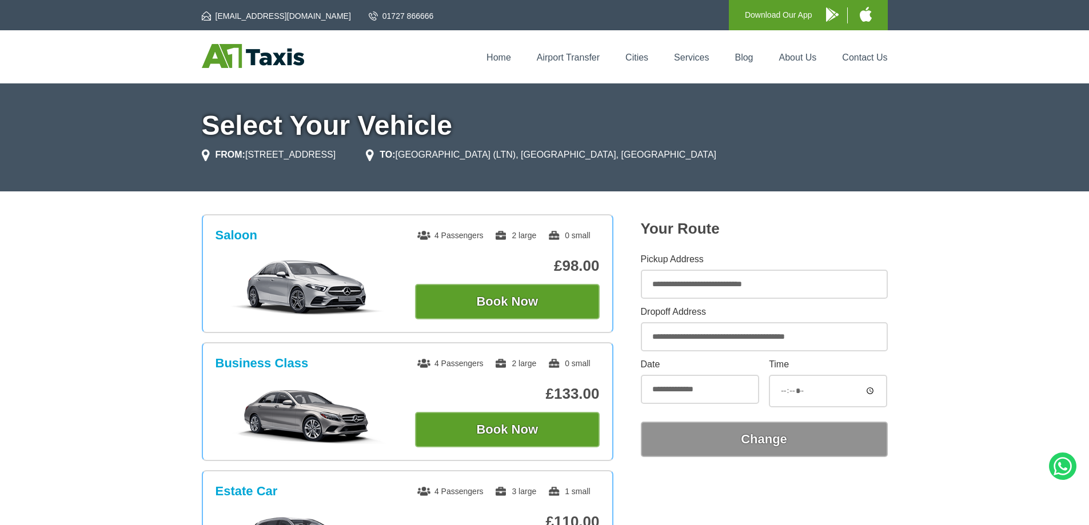 Image resolution: width=1089 pixels, height=525 pixels. What do you see at coordinates (798, 57) in the screenshot?
I see `a: About Us` at bounding box center [798, 57].